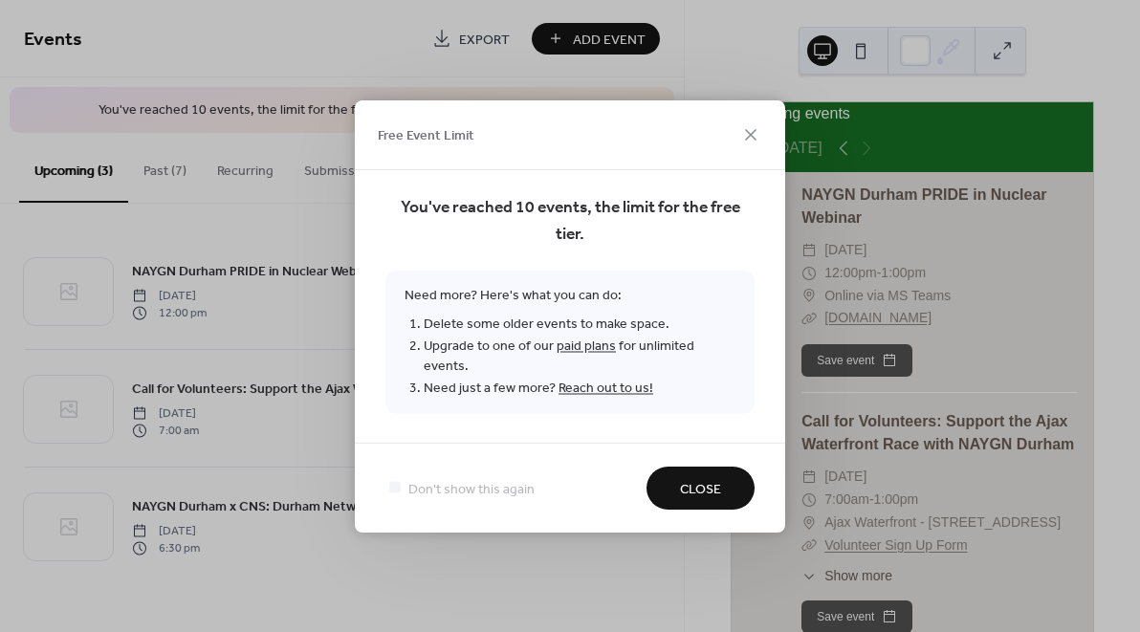 This screenshot has width=1140, height=632. Describe the element at coordinates (605, 387) in the screenshot. I see `a: Reach out to us!` at that location.